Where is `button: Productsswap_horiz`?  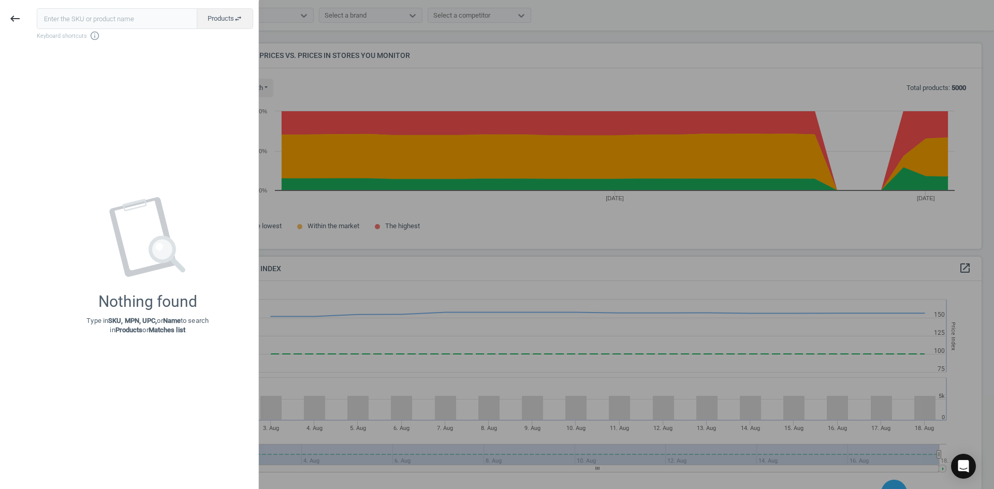
button: Productsswap_horiz is located at coordinates (225, 19).